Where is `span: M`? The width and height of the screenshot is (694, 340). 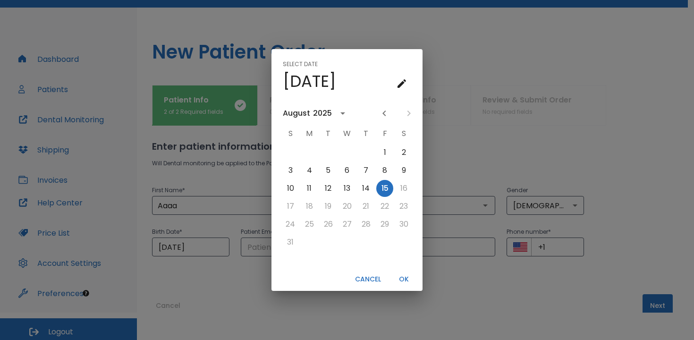 span: M is located at coordinates (309, 134).